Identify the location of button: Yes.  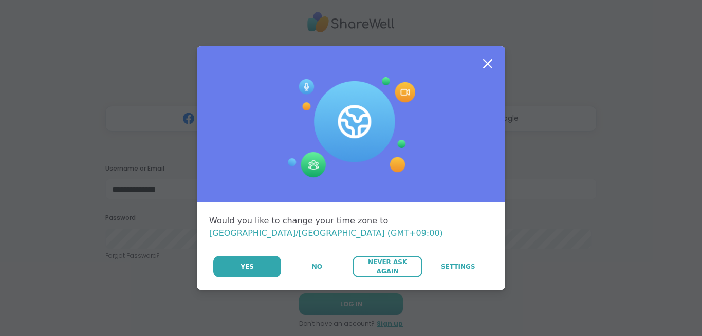
(247, 267).